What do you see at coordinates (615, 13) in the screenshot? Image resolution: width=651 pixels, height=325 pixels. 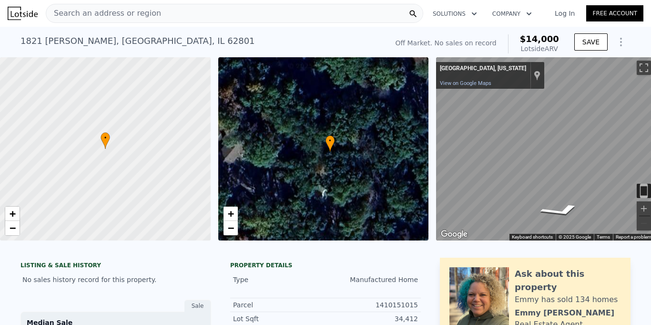 I see `a: Free Account` at bounding box center [615, 13].